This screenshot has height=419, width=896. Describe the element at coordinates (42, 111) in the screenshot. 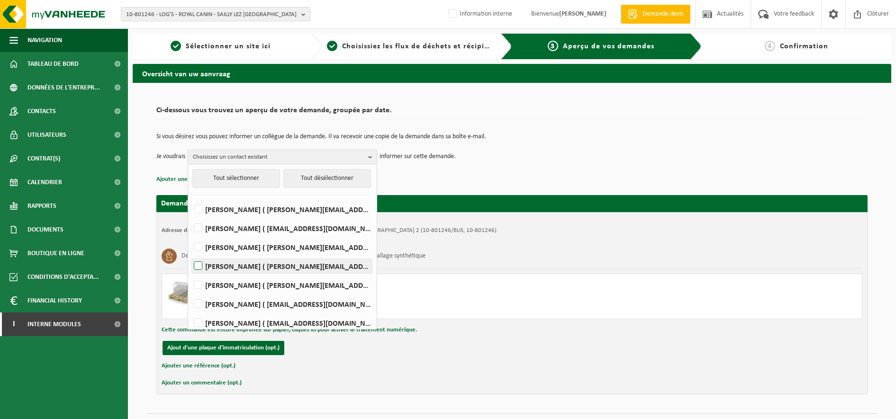

I see `span: Contacts` at that location.